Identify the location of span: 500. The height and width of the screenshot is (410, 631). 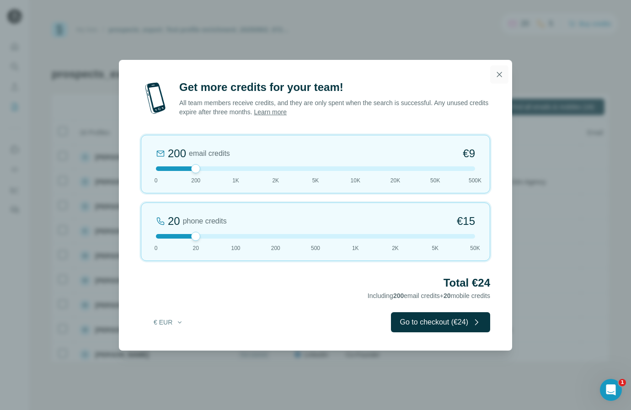
(316, 248).